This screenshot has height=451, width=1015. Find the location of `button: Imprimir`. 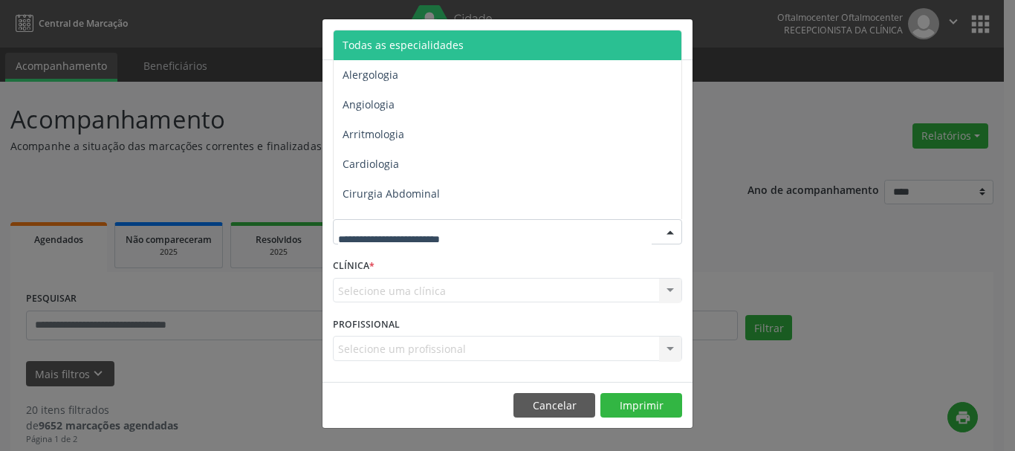

button: Imprimir is located at coordinates (641, 406).